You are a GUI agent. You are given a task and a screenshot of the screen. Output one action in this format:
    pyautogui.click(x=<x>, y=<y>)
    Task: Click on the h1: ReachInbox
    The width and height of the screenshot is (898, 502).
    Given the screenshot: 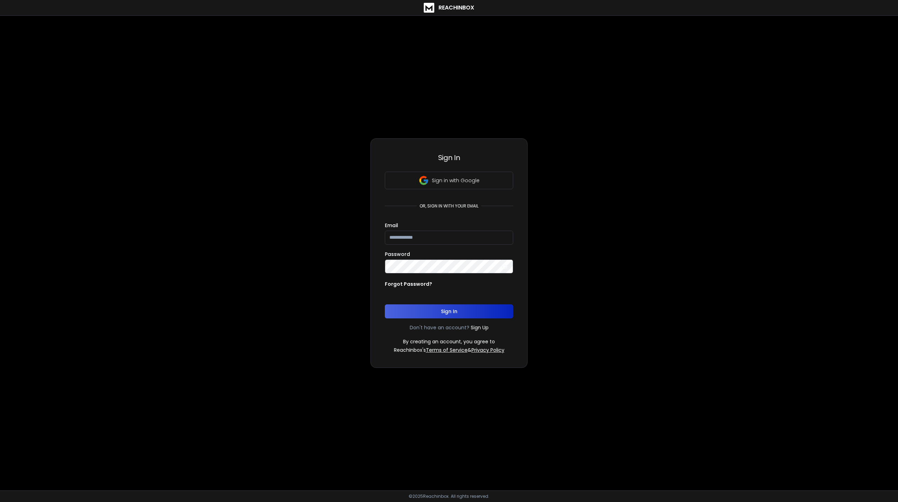 What is the action you would take?
    pyautogui.click(x=456, y=8)
    